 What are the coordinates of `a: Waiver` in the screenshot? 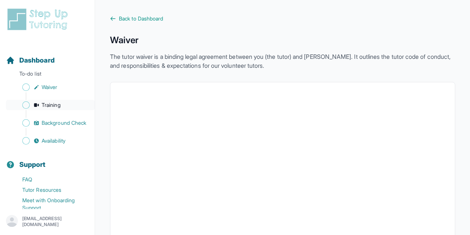 It's located at (50, 87).